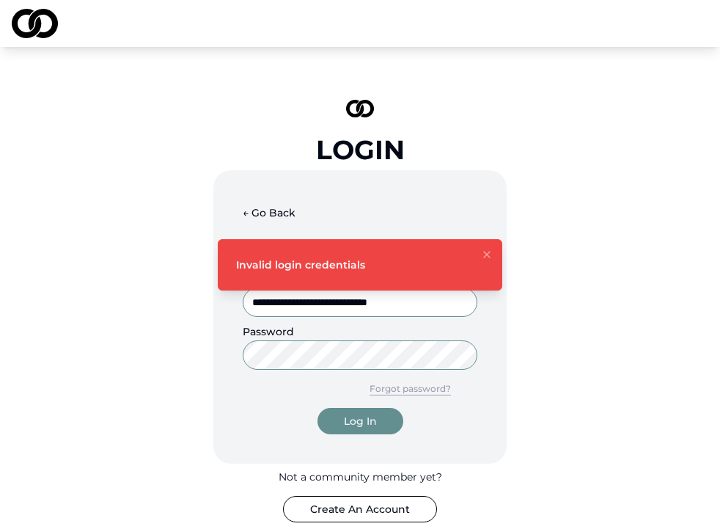  Describe the element at coordinates (360, 421) in the screenshot. I see `button: Log In` at that location.